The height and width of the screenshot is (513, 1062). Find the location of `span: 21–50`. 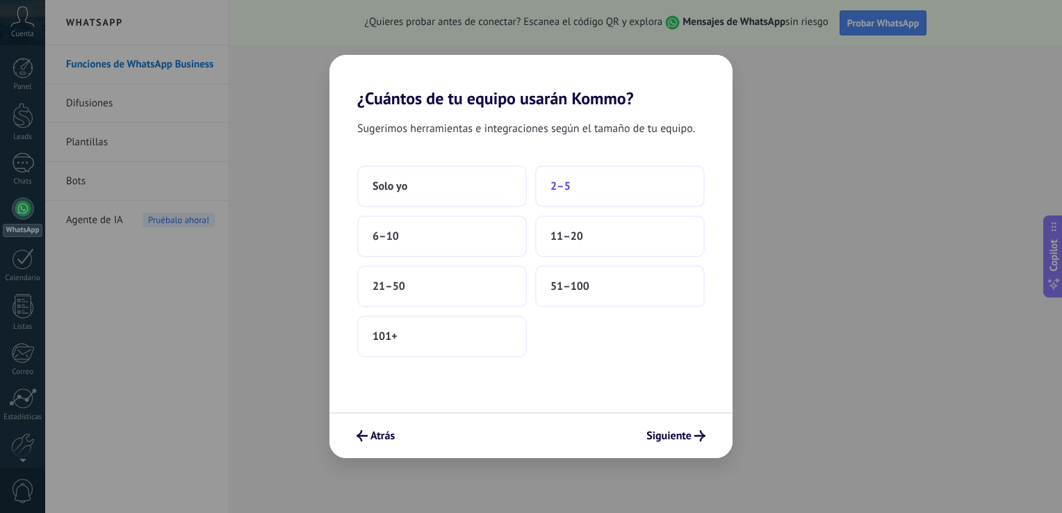

span: 21–50 is located at coordinates (388, 286).